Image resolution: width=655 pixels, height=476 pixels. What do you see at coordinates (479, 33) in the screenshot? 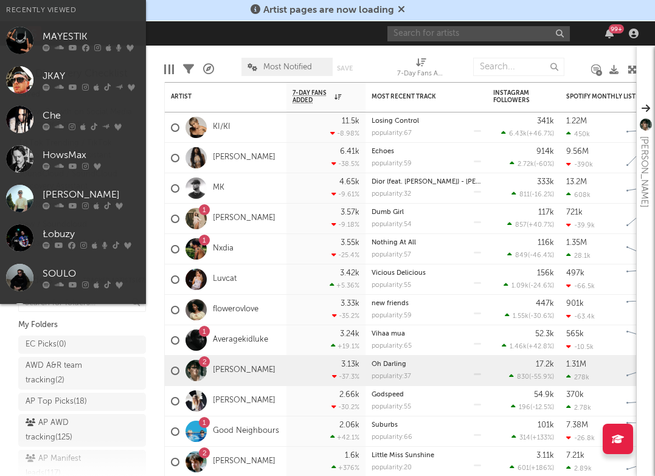
I see `input: Search for artists` at bounding box center [479, 33].